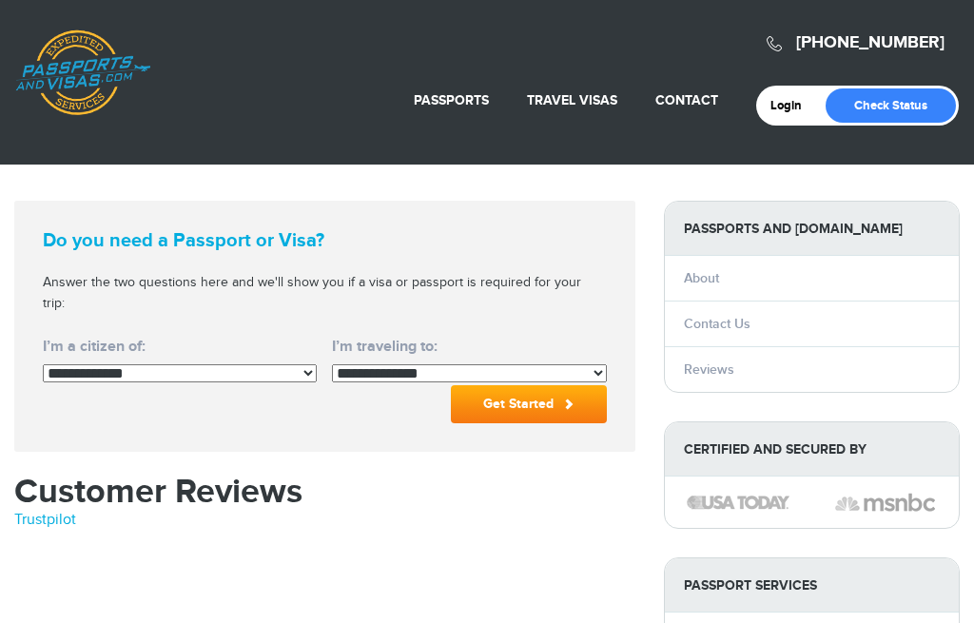 The width and height of the screenshot is (974, 623). I want to click on strong: Certified and Secured by, so click(811, 449).